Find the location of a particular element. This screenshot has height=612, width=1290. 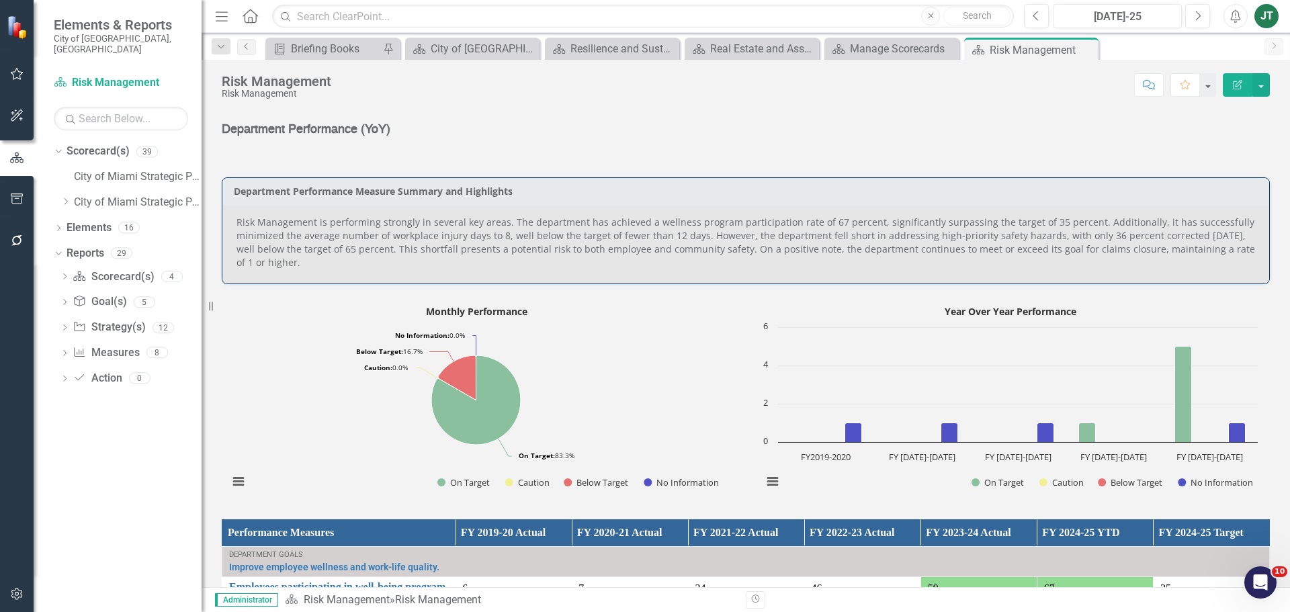

button: View chart menu, Year Over Year Performance is located at coordinates (773, 482).